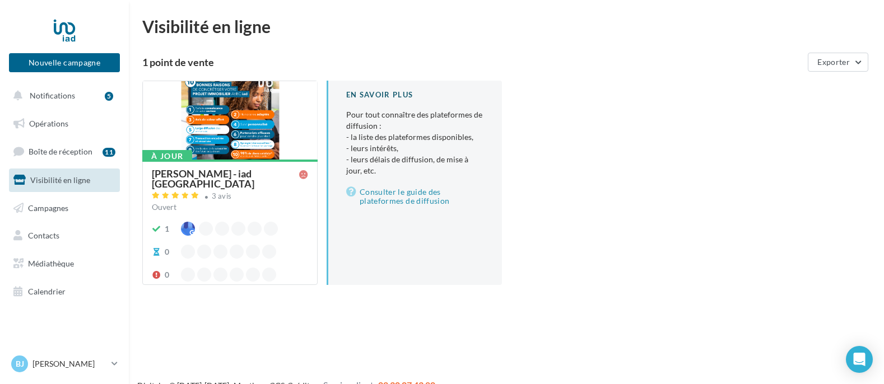 The height and width of the screenshot is (384, 884). Describe the element at coordinates (20, 364) in the screenshot. I see `span: BJ` at that location.